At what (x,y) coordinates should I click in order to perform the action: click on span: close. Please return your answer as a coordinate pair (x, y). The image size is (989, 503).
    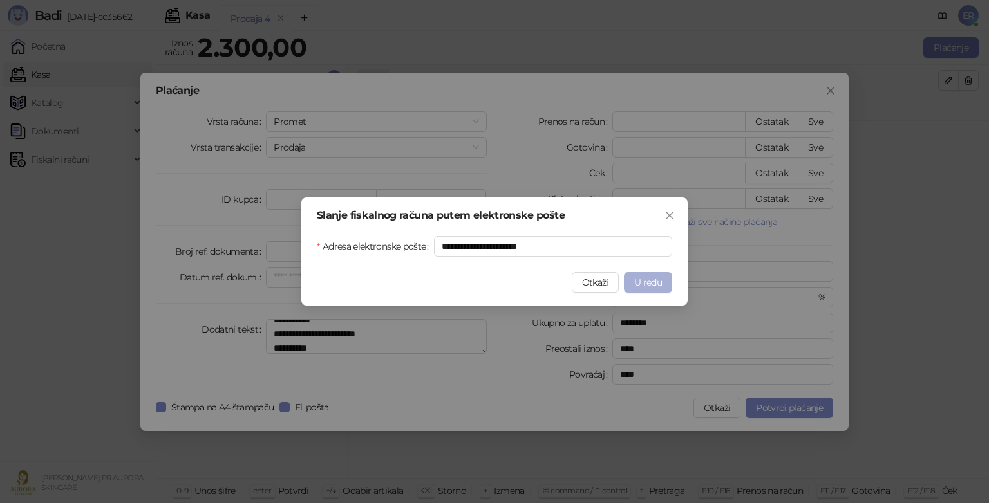
    Looking at the image, I should click on (669, 216).